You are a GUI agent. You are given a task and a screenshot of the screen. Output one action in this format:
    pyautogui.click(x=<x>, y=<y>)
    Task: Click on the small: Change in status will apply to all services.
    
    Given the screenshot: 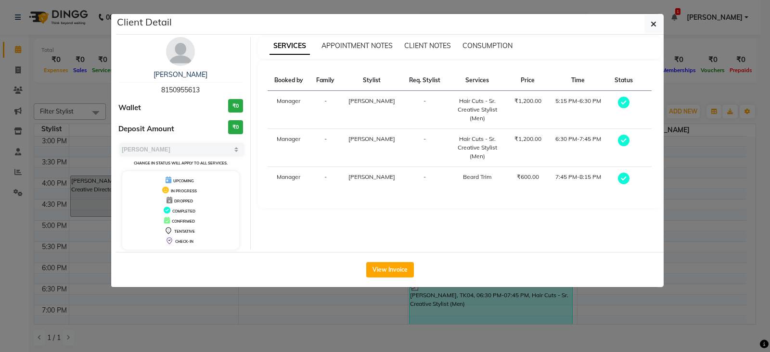 What is the action you would take?
    pyautogui.click(x=181, y=163)
    